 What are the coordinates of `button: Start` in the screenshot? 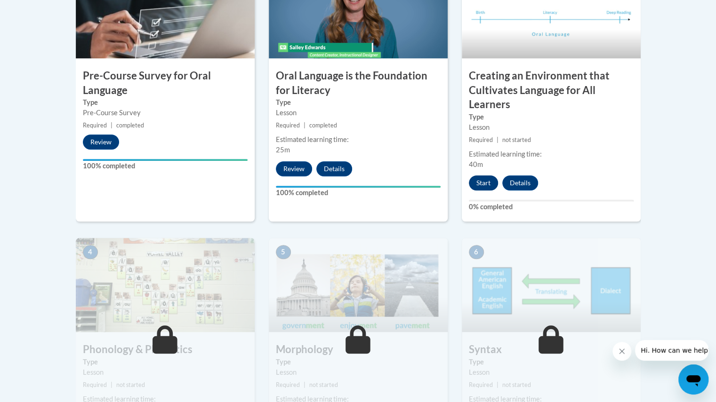 It's located at (483, 183).